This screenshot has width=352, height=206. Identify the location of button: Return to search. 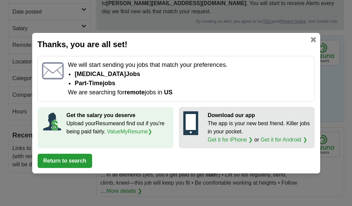
(65, 161).